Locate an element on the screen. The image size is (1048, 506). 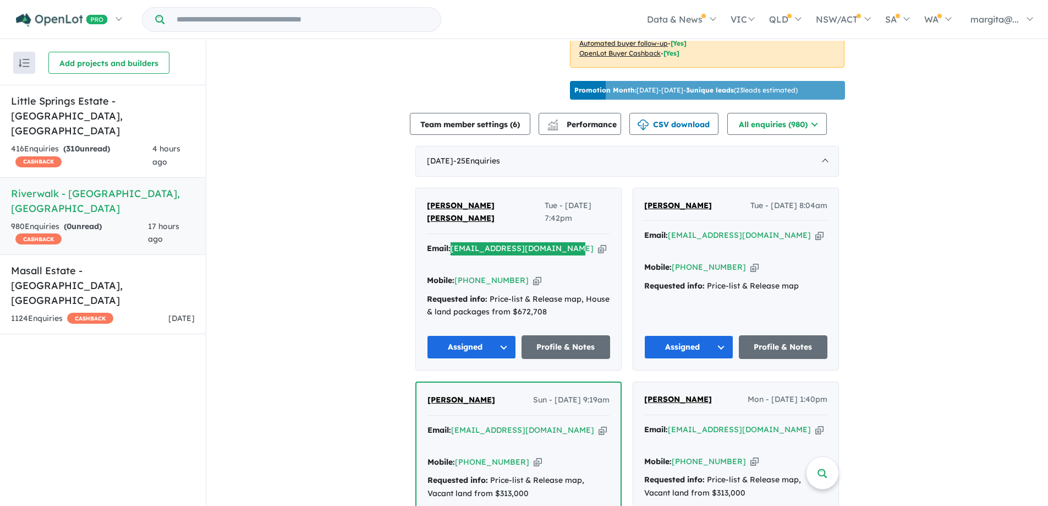
button: CSV download is located at coordinates (674, 124).